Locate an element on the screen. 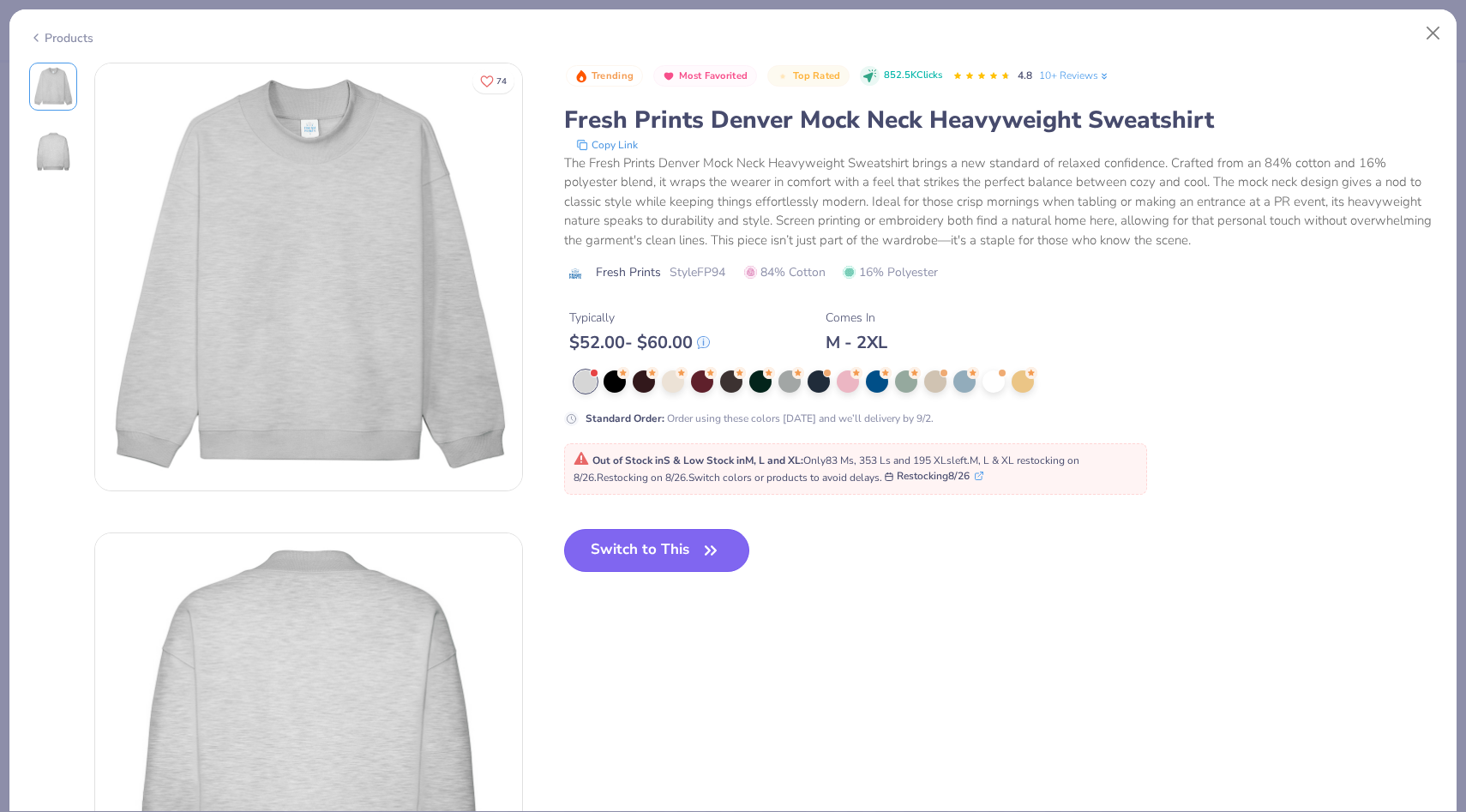 This screenshot has height=812, width=1466. span: Top Rated is located at coordinates (817, 76).